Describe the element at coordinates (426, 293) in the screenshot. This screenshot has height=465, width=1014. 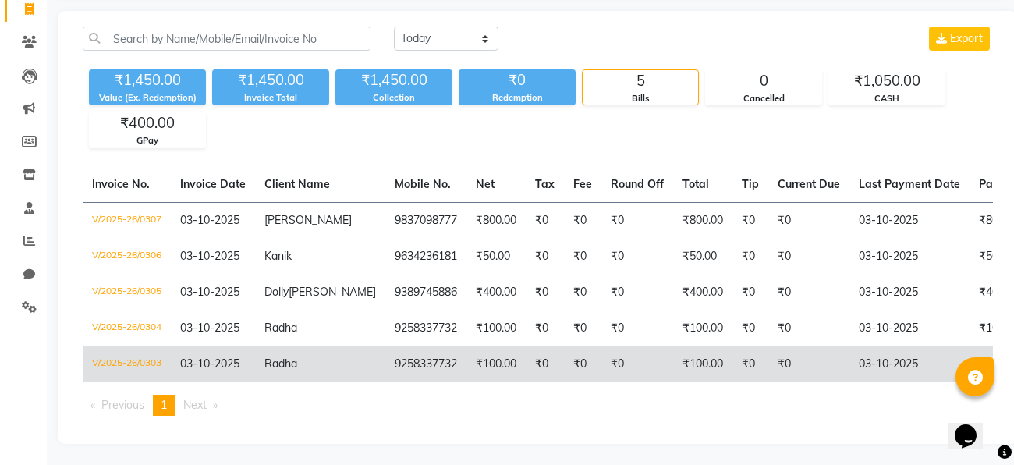
I see `td: 9389745886` at that location.